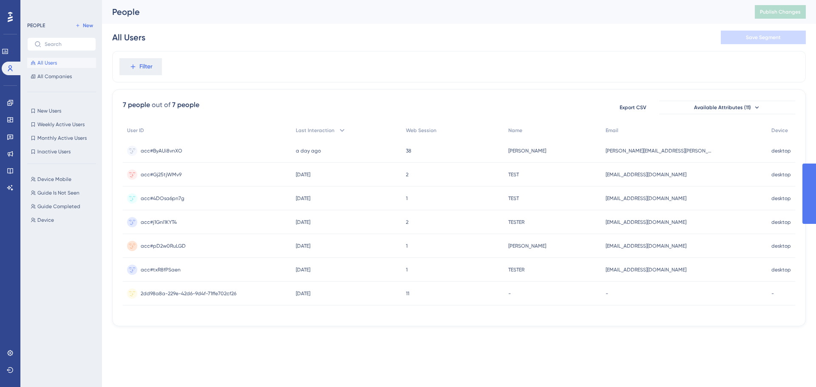 The image size is (816, 387). What do you see at coordinates (58, 193) in the screenshot?
I see `span: Guide Is Not Seen` at bounding box center [58, 193].